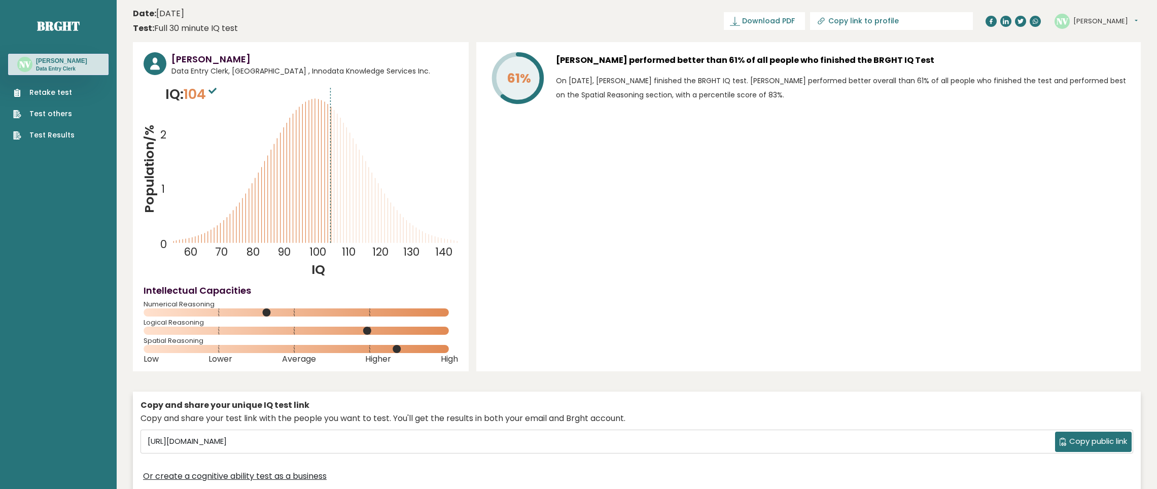 This screenshot has height=489, width=1157. I want to click on tspan: Population/%, so click(149, 169).